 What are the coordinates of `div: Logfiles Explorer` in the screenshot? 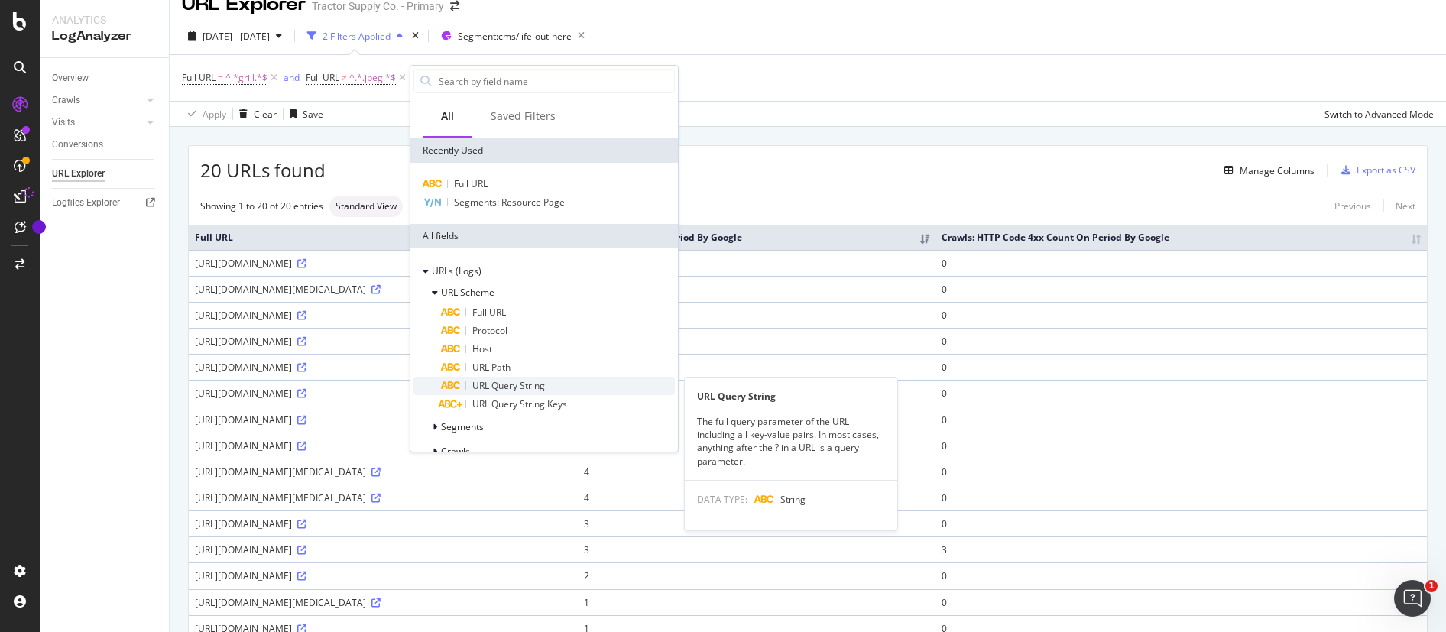 It's located at (86, 202).